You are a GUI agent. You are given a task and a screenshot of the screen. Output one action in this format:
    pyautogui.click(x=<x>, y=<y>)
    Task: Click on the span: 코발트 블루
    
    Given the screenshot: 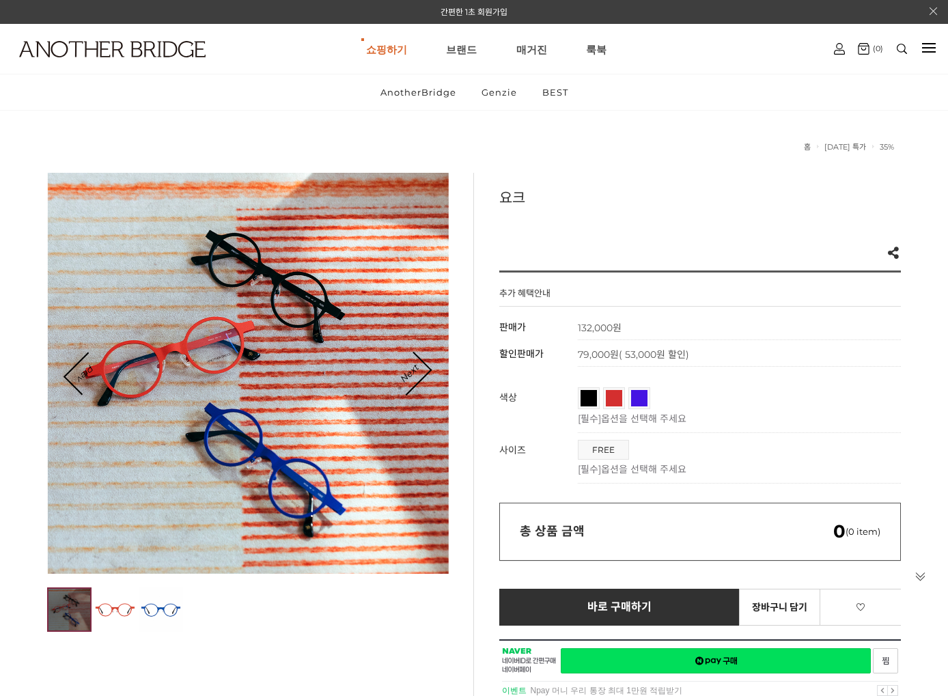 What is the action you would take?
    pyautogui.click(x=665, y=394)
    